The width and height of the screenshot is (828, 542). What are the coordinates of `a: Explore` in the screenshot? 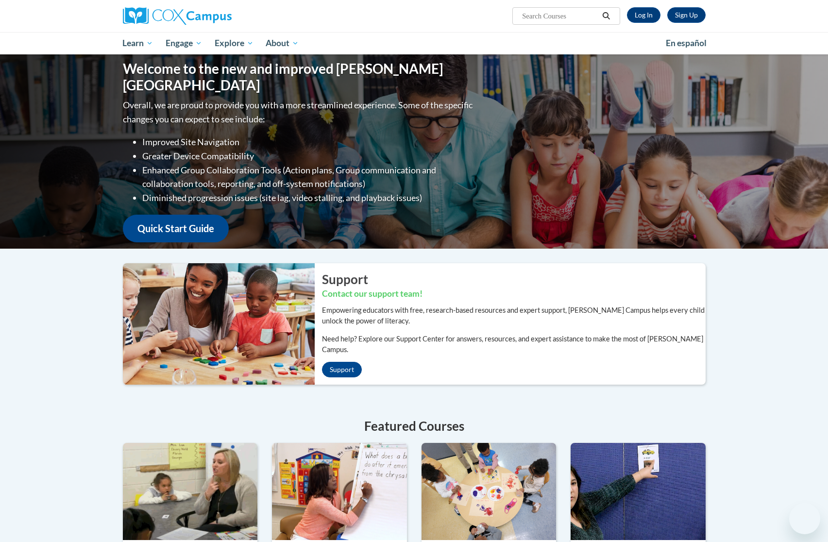 It's located at (234, 43).